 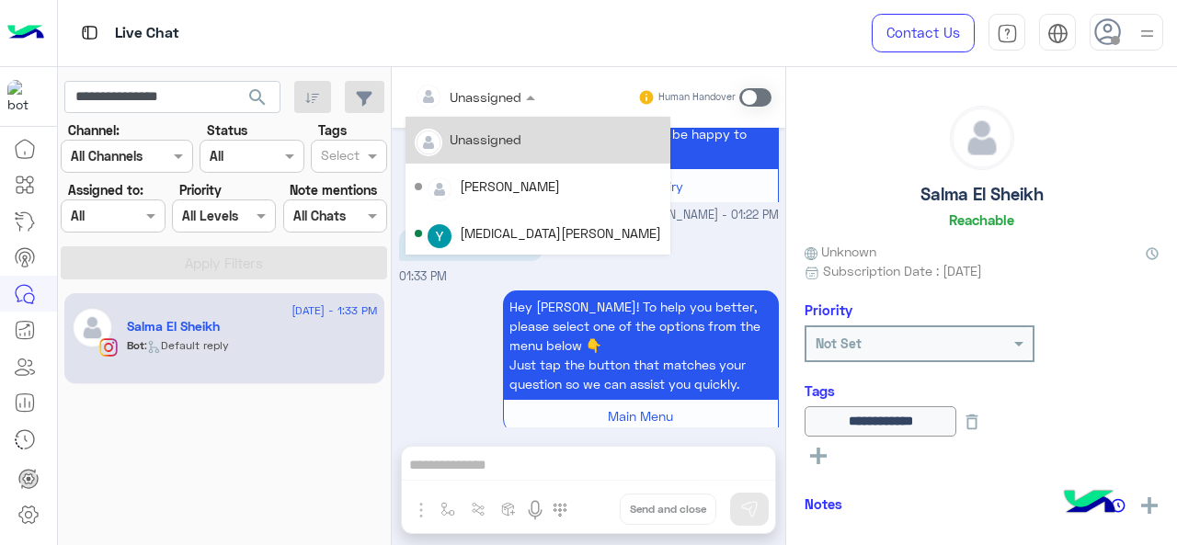 I want to click on div: Select, so click(x=338, y=157).